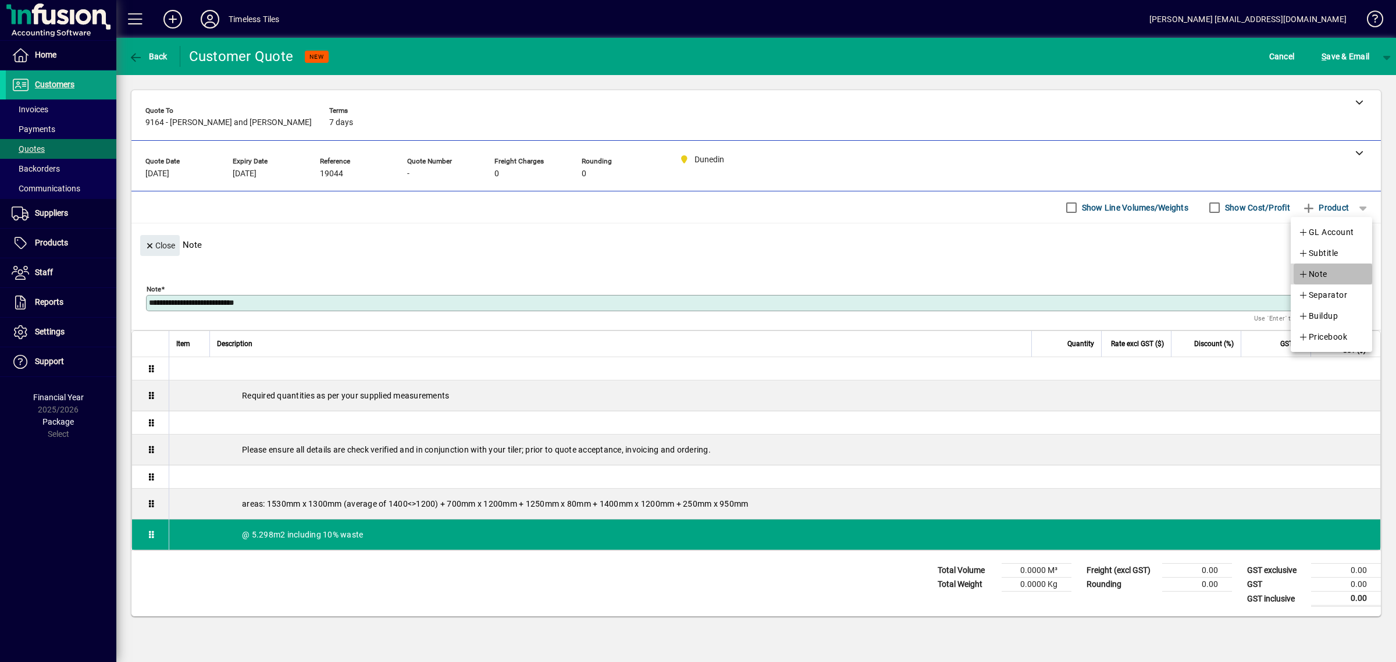 The height and width of the screenshot is (662, 1396). What do you see at coordinates (1331, 337) in the screenshot?
I see `button: Pricebook` at bounding box center [1331, 337].